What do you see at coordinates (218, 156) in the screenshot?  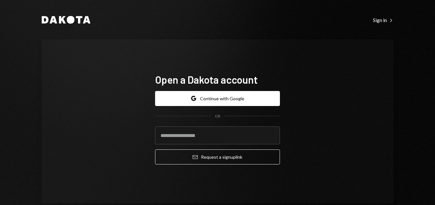 I see `button: Request a signuplink` at bounding box center [218, 156].